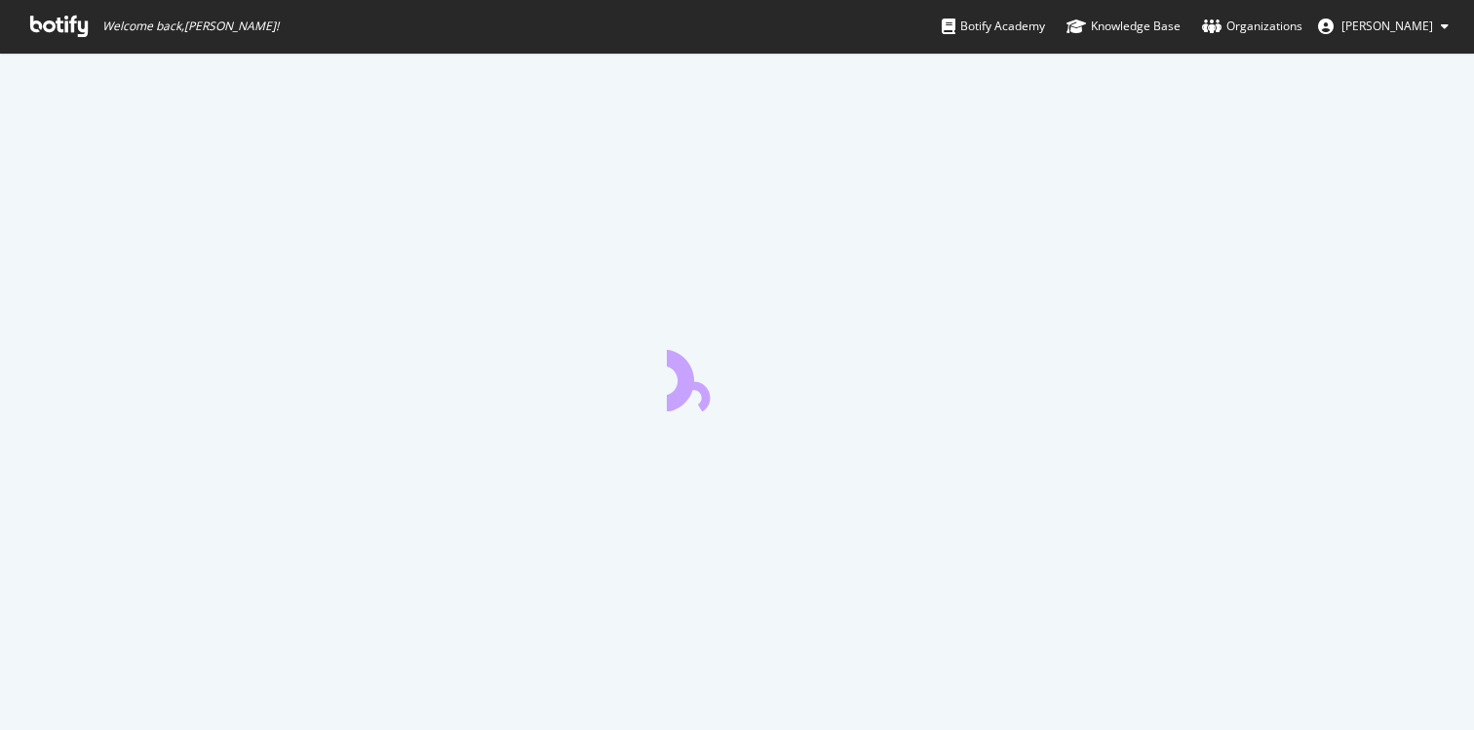 The width and height of the screenshot is (1474, 730). What do you see at coordinates (1123, 26) in the screenshot?
I see `div: Knowledge Base` at bounding box center [1123, 26].